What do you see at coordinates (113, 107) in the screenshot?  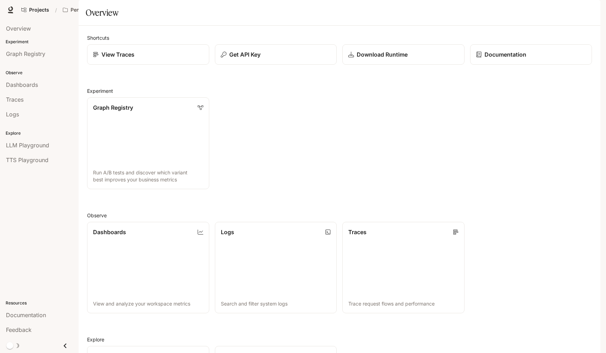 I see `p: Graph Registry` at bounding box center [113, 107].